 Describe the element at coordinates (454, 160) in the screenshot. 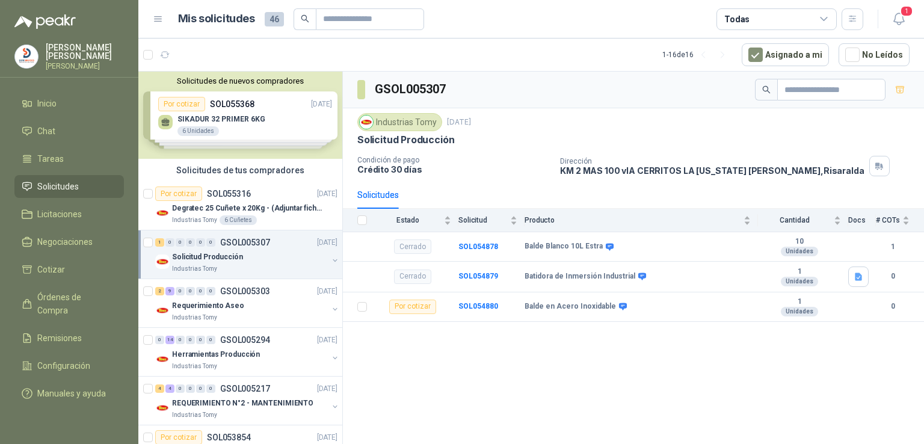

I see `p: Condición de pago` at that location.